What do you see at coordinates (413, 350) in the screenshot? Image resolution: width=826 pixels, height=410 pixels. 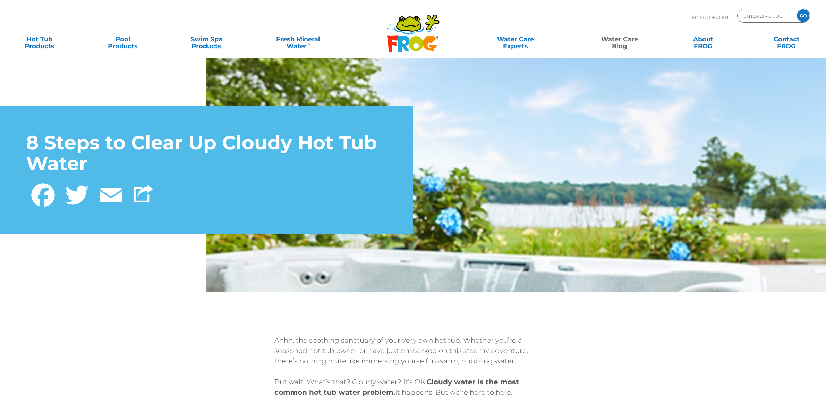 I see `p: Ahhh, the soothing sanctuary of your very own hot tub. Whether you’re a seasoned hot tub owner or...` at bounding box center [413, 350].